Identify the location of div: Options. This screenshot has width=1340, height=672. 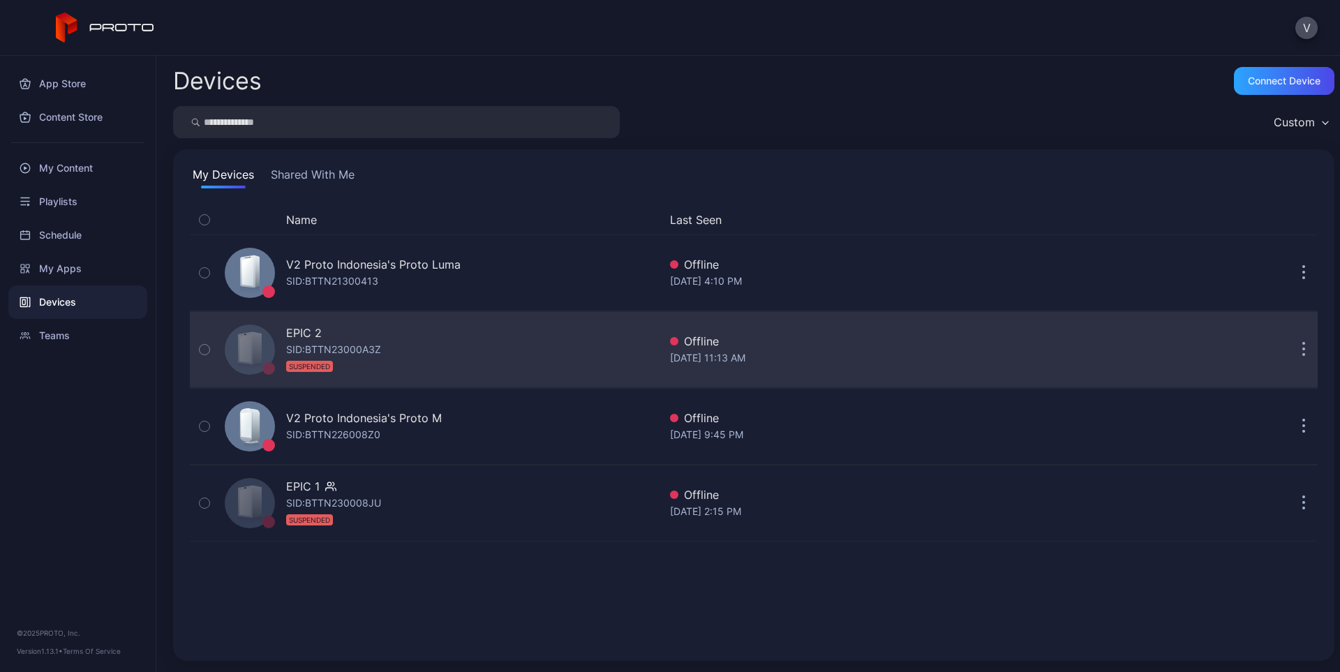
(1304, 220).